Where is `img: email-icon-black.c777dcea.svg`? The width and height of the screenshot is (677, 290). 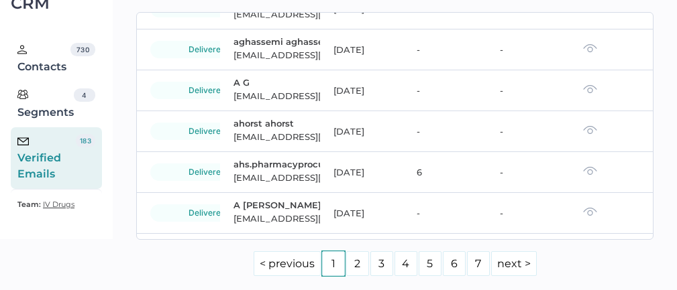 img: email-icon-black.c777dcea.svg is located at coordinates (23, 141).